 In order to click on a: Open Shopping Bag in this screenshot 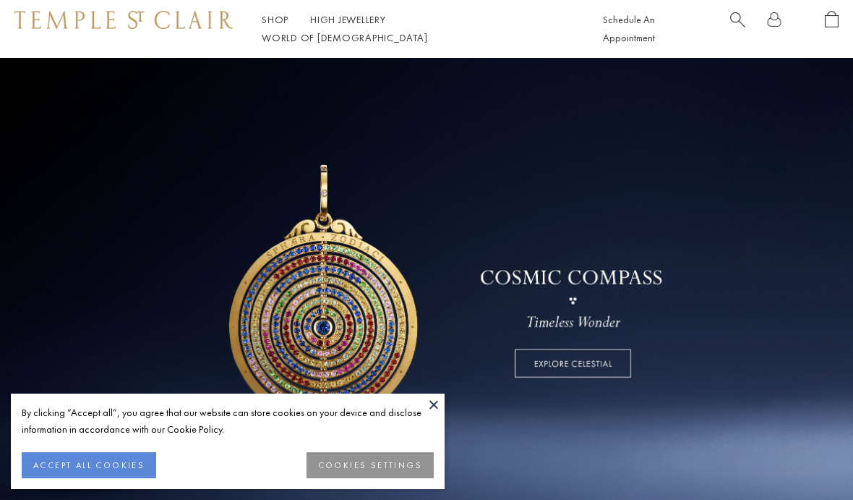, I will do `click(832, 29)`.